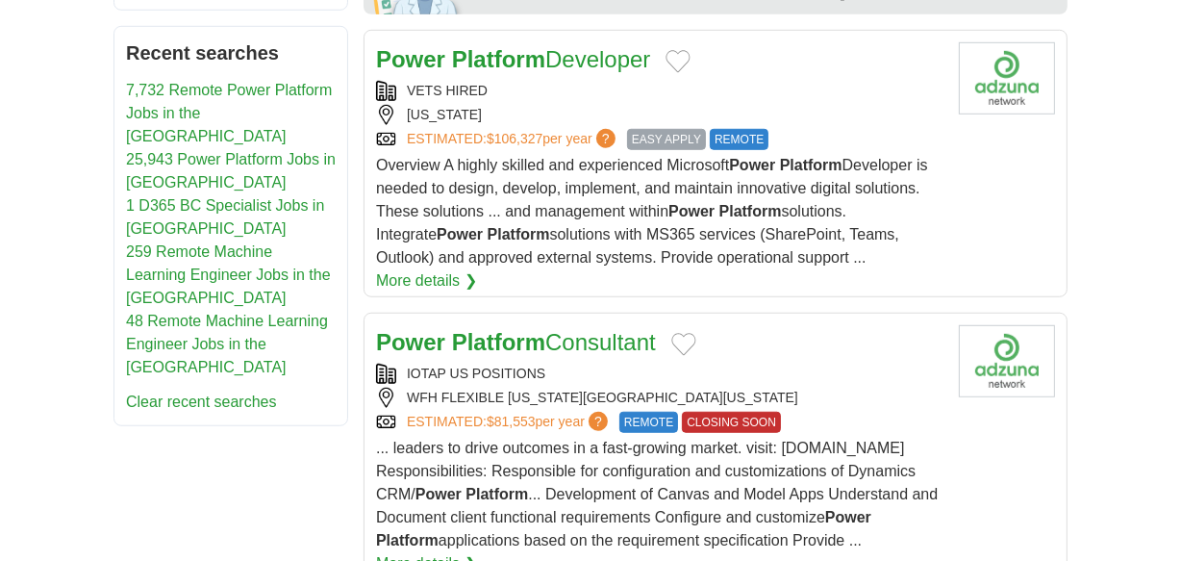 Image resolution: width=1181 pixels, height=561 pixels. I want to click on a: ESTIMATED:$106,327per year?, so click(513, 139).